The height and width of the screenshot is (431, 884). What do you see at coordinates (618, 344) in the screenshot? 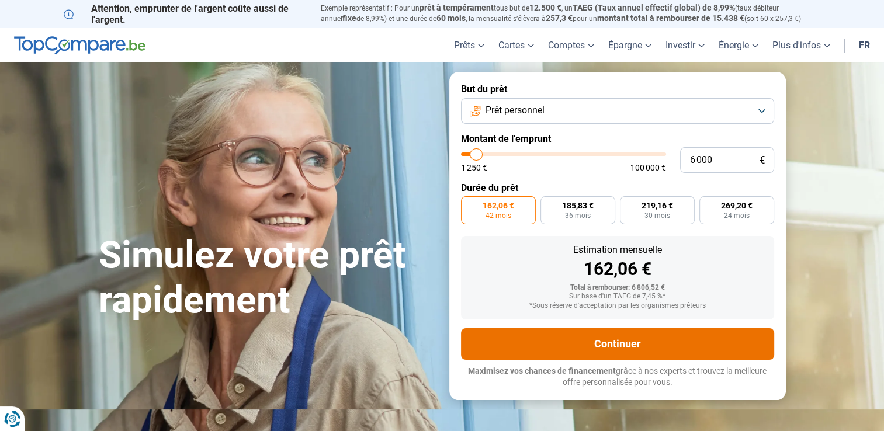
I see `button: Continuer` at bounding box center [618, 344].